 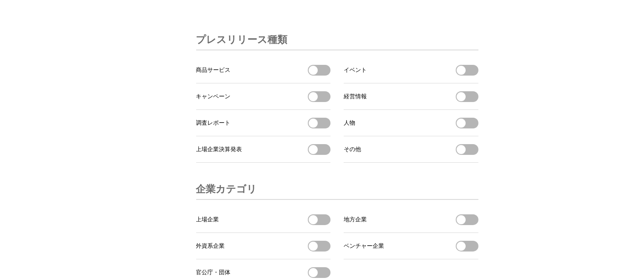 What do you see at coordinates (214, 97) in the screenshot?
I see `span: キャンペーン` at bounding box center [214, 97].